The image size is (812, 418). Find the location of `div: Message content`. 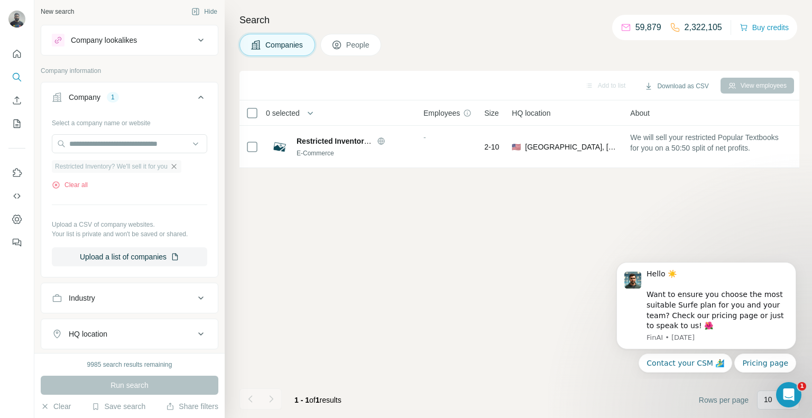

div: Message content is located at coordinates (117, 47).